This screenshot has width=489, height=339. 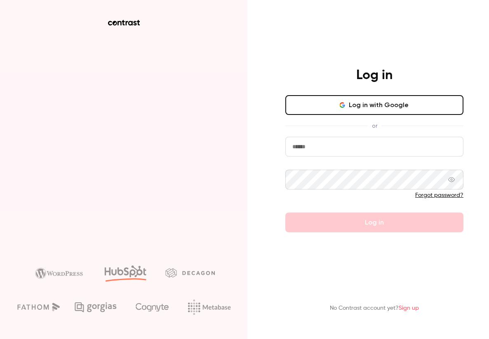 What do you see at coordinates (409, 308) in the screenshot?
I see `a: Sign up` at bounding box center [409, 308].